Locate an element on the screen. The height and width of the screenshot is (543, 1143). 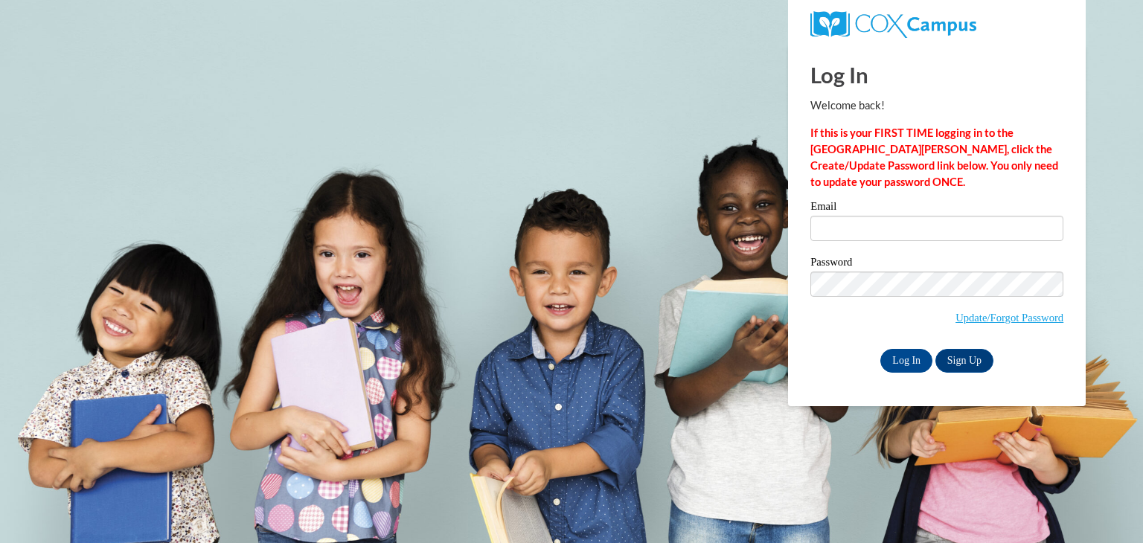
label: Password is located at coordinates (937, 264).